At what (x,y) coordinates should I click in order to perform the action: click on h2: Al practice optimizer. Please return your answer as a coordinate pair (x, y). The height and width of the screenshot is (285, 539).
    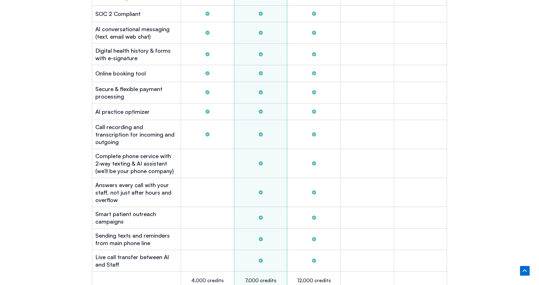
    Looking at the image, I should click on (122, 111).